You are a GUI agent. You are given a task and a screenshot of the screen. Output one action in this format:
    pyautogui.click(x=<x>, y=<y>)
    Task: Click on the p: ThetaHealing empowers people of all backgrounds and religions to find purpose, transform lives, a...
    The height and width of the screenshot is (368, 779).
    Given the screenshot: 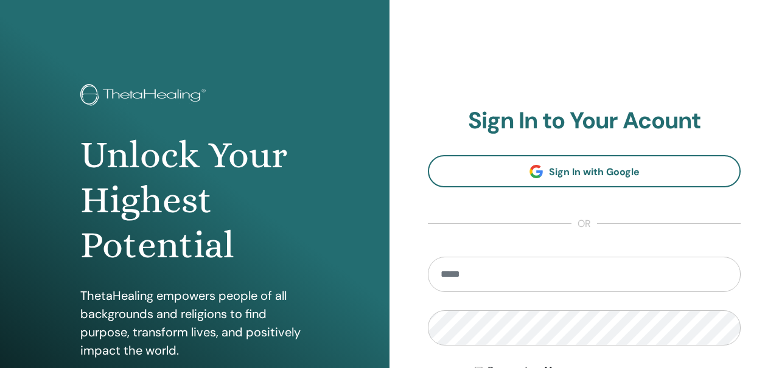 What is the action you would take?
    pyautogui.click(x=195, y=323)
    